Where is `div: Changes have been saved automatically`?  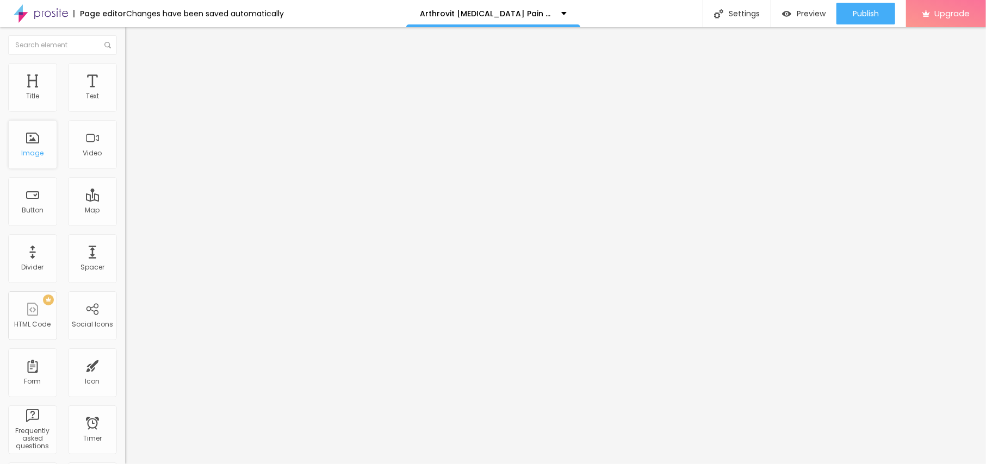 div: Changes have been saved automatically is located at coordinates (205, 14).